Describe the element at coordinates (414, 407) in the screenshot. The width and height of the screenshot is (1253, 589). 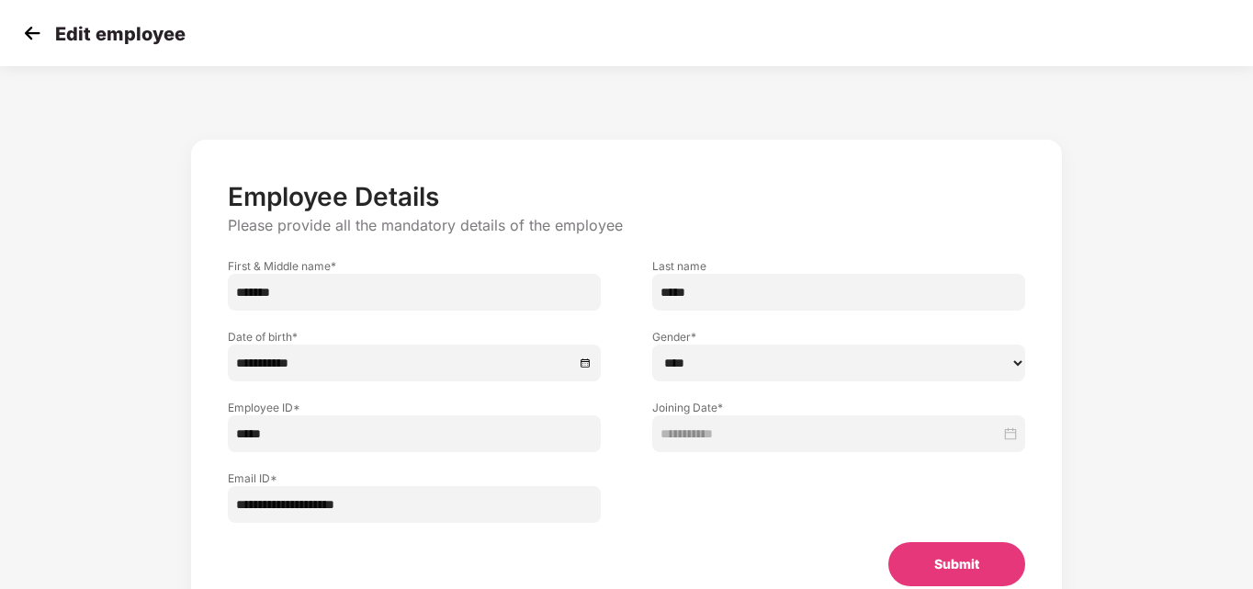
I see `label: Employee ID` at that location.